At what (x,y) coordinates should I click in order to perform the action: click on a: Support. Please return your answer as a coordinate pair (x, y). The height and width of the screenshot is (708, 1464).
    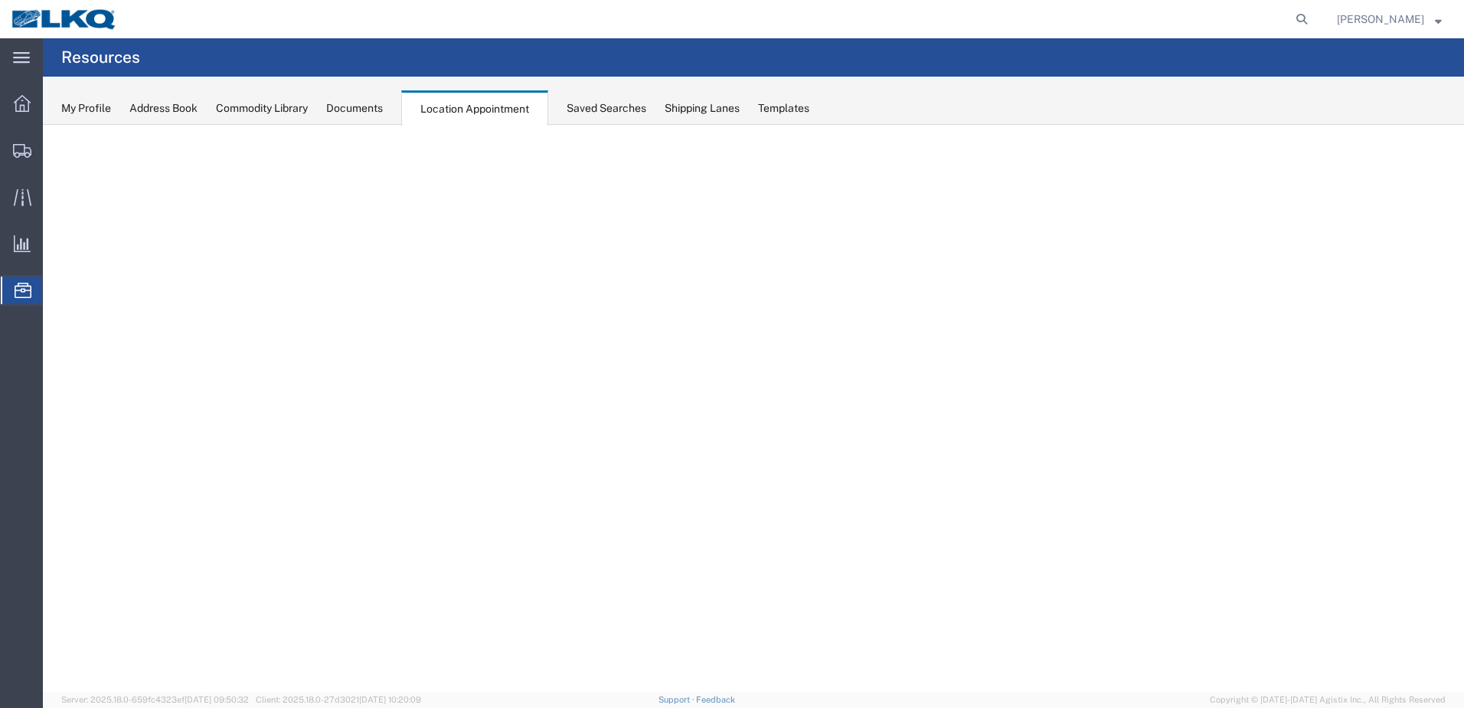
    Looking at the image, I should click on (678, 699).